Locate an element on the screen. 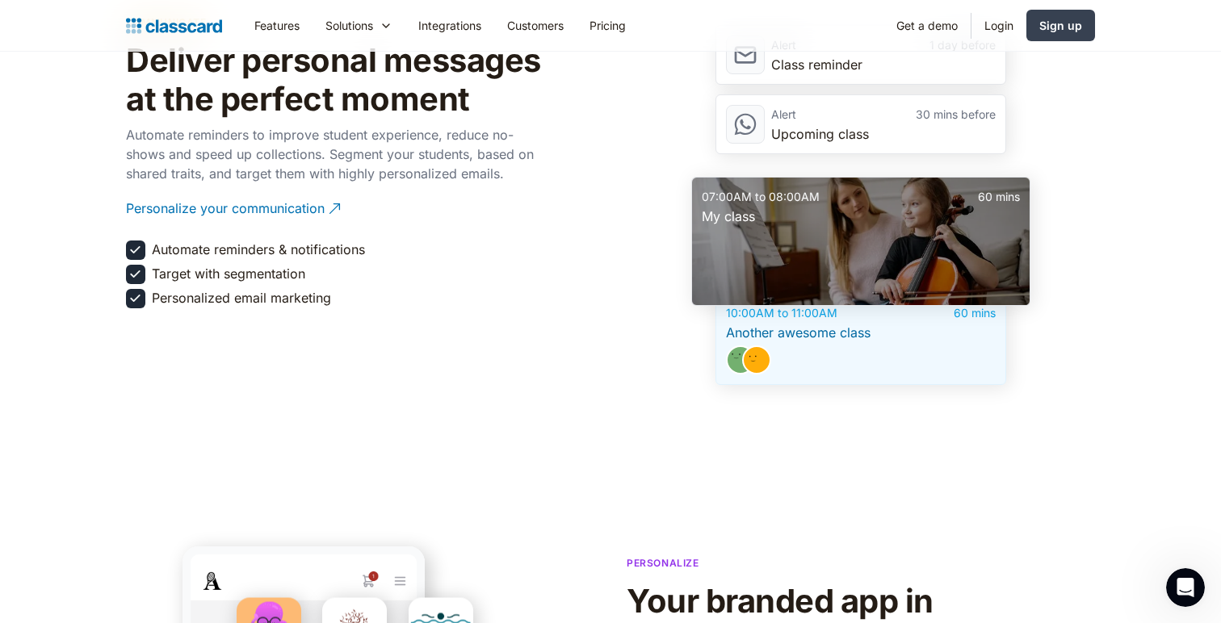 The height and width of the screenshot is (623, 1221). a: Customers is located at coordinates (535, 25).